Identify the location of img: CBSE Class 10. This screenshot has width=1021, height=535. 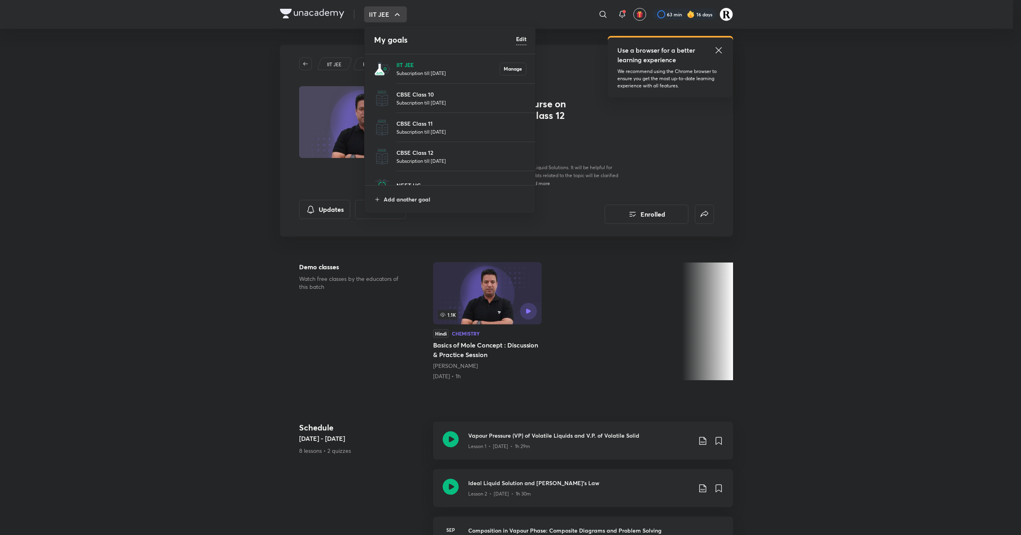
(382, 99).